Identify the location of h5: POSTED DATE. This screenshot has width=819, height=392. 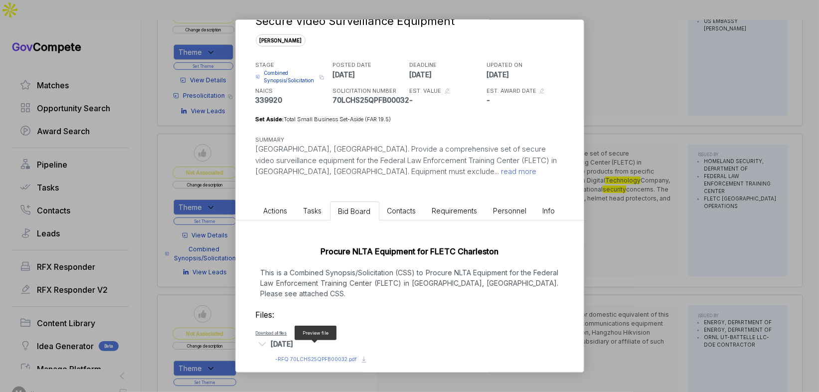
(370, 65).